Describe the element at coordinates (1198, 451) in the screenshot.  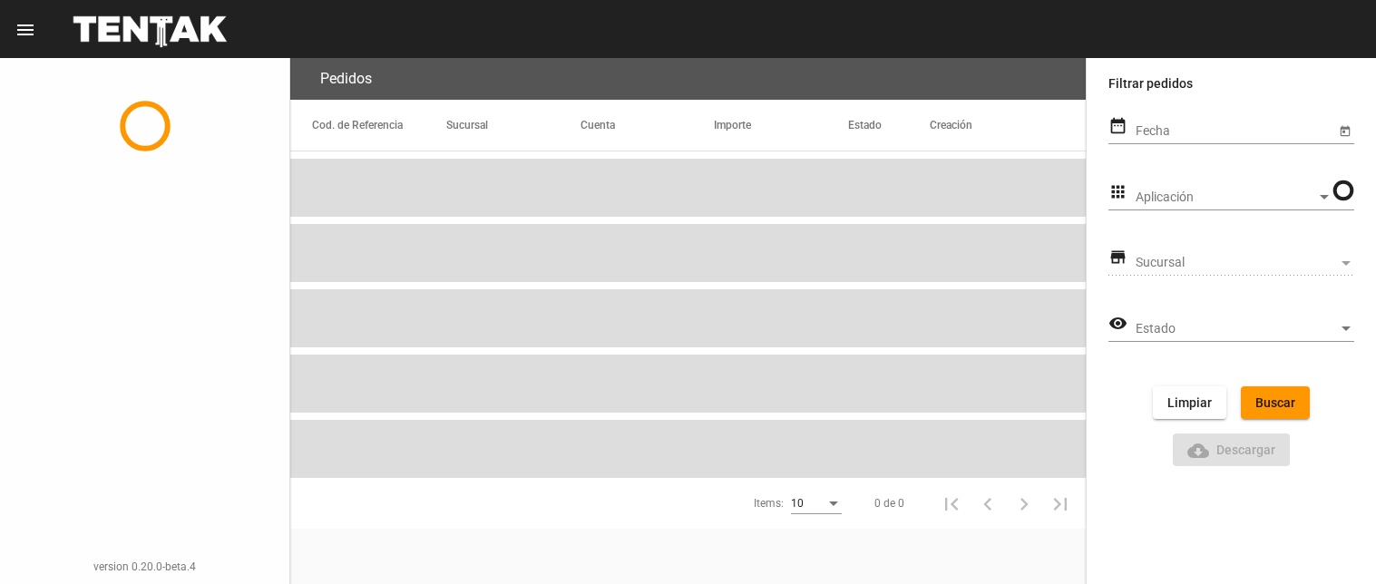
I see `mat-icon: Descargar Reporte` at that location.